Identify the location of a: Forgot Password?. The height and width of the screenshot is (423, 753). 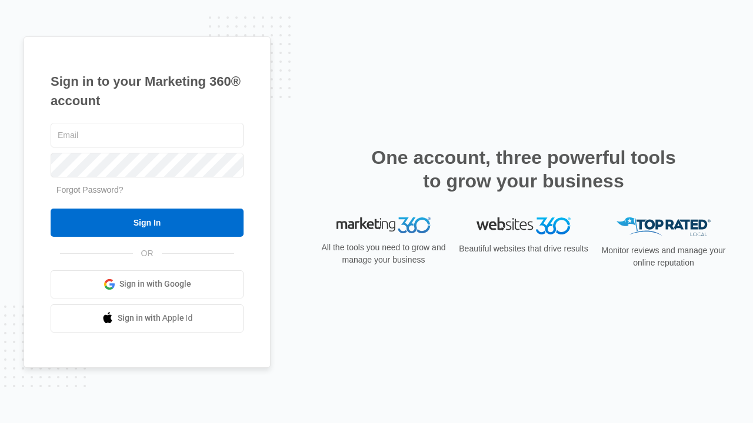
(90, 190).